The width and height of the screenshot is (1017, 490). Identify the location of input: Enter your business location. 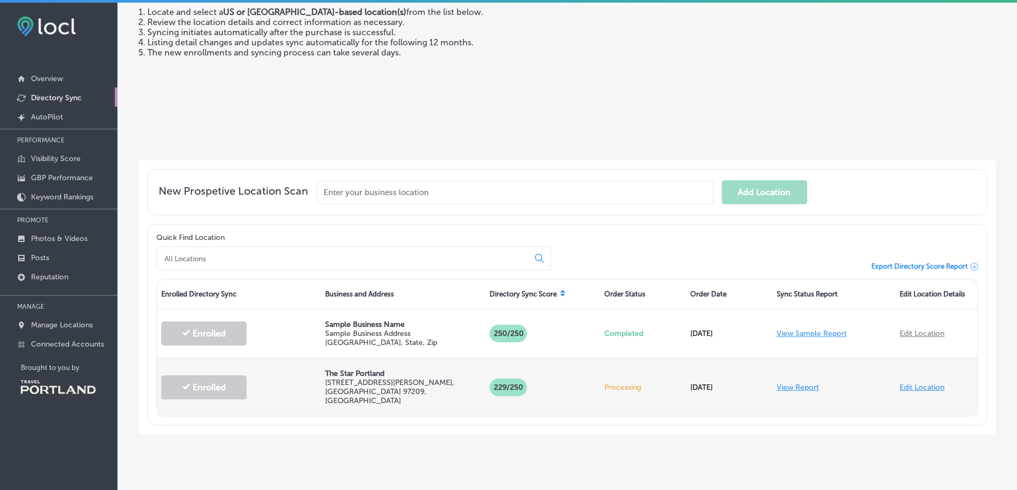
(515, 193).